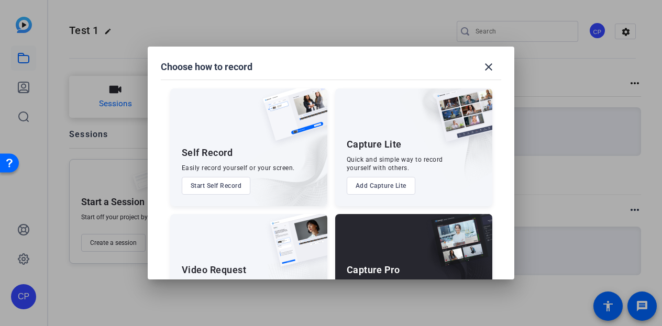 The width and height of the screenshot is (662, 326). What do you see at coordinates (216, 186) in the screenshot?
I see `button: Start Self Record` at bounding box center [216, 186].